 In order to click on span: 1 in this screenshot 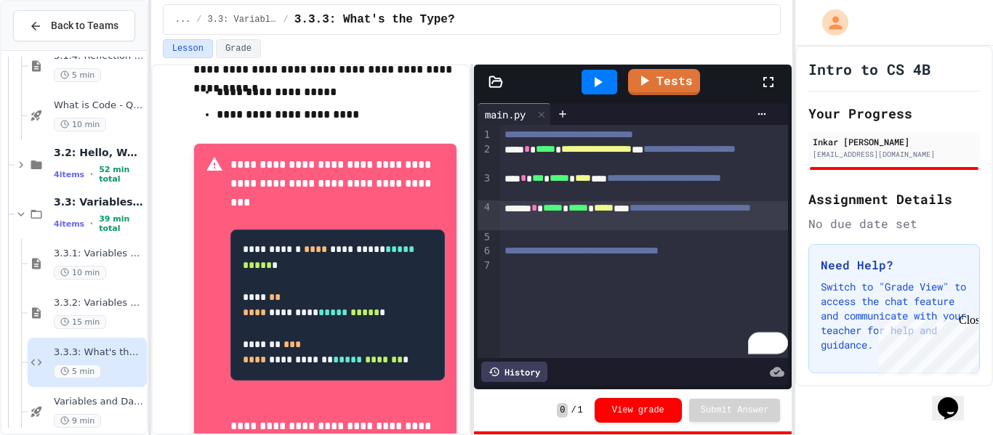, I will do `click(580, 411)`.